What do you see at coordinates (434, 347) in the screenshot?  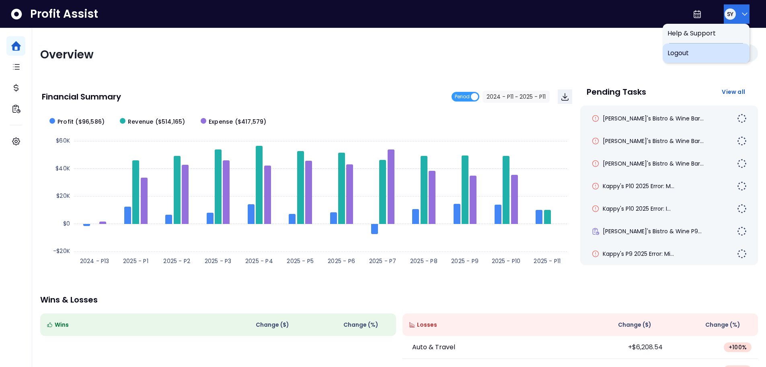 I see `p: Auto & Travel` at bounding box center [434, 347].